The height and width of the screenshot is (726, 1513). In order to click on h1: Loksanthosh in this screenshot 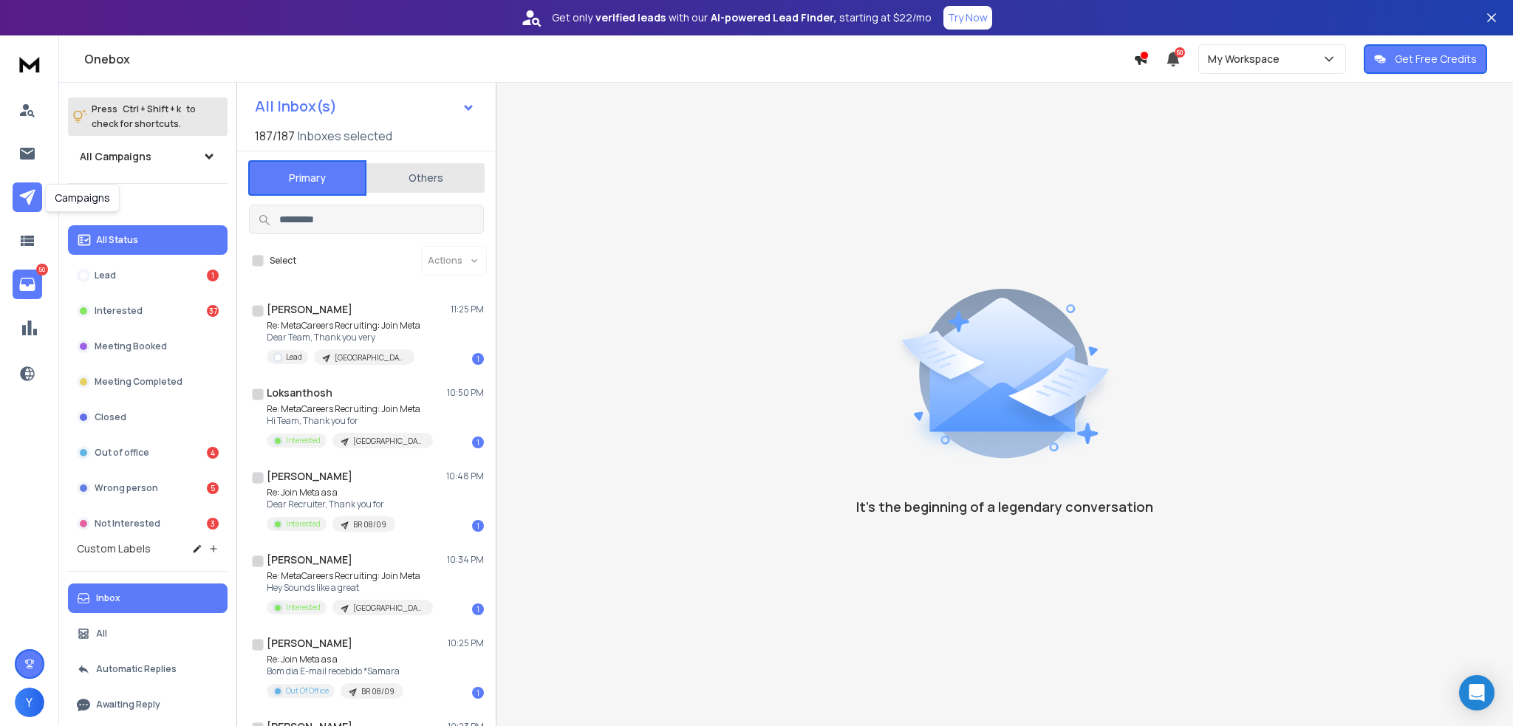, I will do `click(299, 393)`.